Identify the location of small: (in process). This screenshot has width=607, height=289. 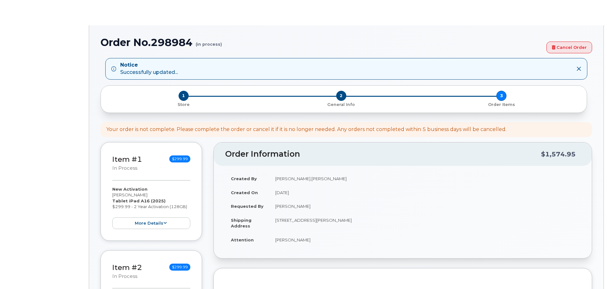
(209, 42).